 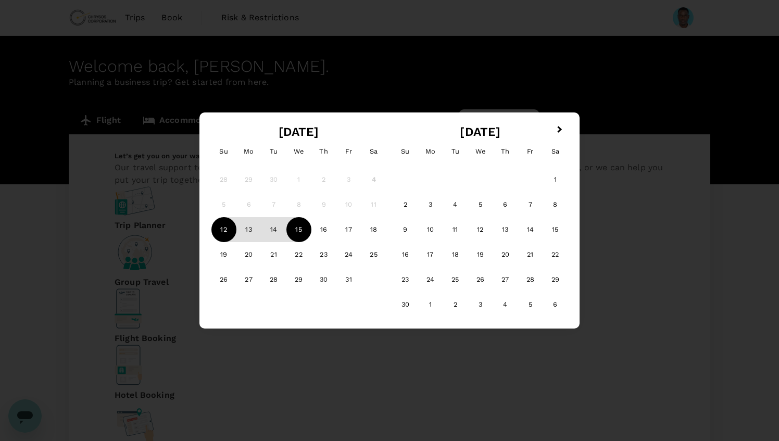 What do you see at coordinates (324, 230) in the screenshot?
I see `div: Choose Thursday, October 16th, 2025` at bounding box center [324, 230].